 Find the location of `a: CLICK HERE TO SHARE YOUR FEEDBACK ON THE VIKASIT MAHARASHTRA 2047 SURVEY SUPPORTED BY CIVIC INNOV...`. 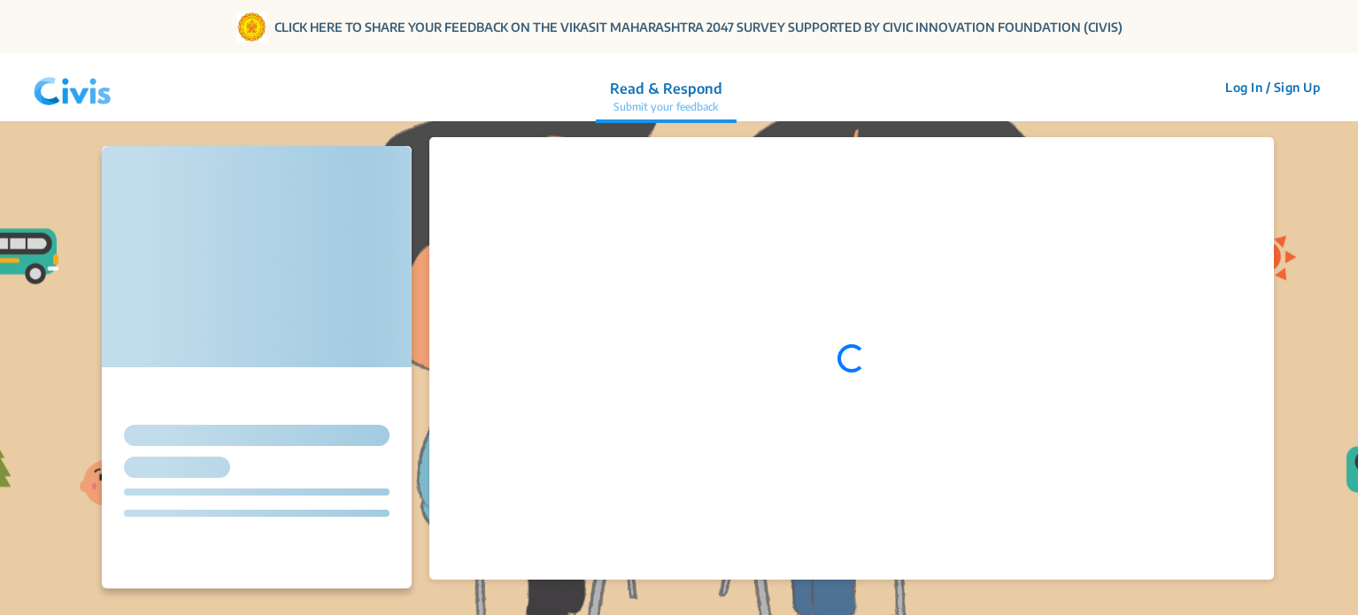

a: CLICK HERE TO SHARE YOUR FEEDBACK ON THE VIKASIT MAHARASHTRA 2047 SURVEY SUPPORTED BY CIVIC INNOV... is located at coordinates (698, 27).